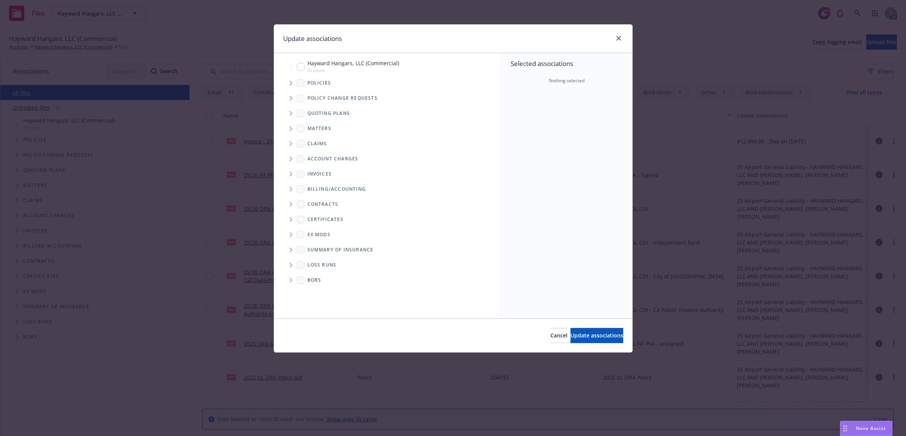 Image resolution: width=906 pixels, height=436 pixels. Describe the element at coordinates (559, 336) in the screenshot. I see `button: Cancel` at that location.